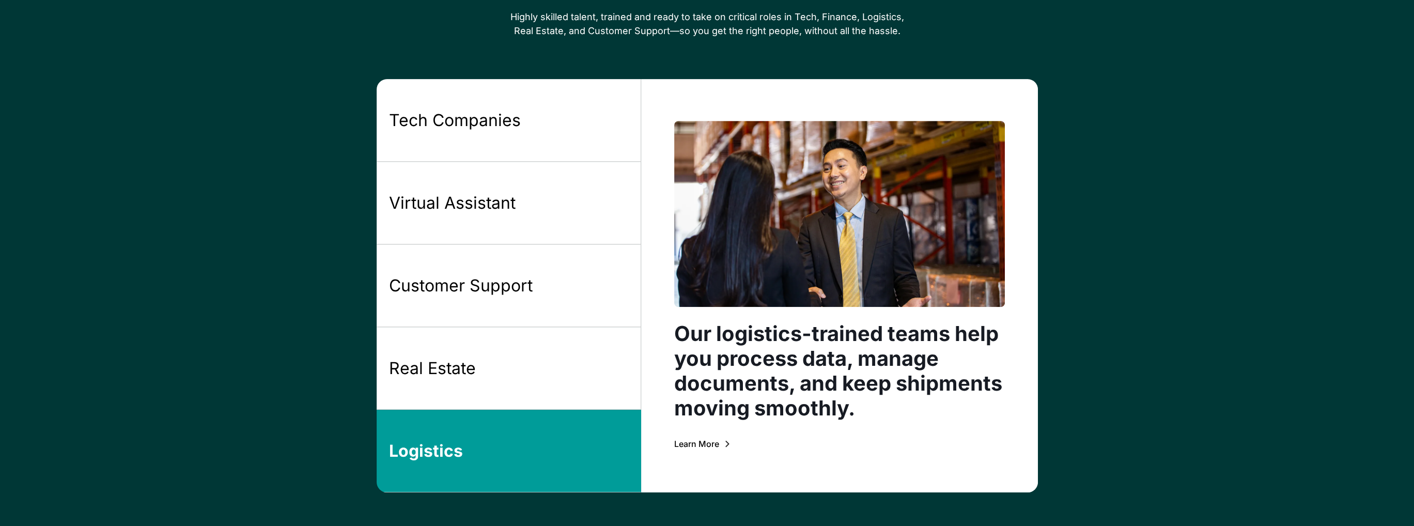 This screenshot has width=1414, height=526. Describe the element at coordinates (455, 120) in the screenshot. I see `div: Tech Companies` at that location.